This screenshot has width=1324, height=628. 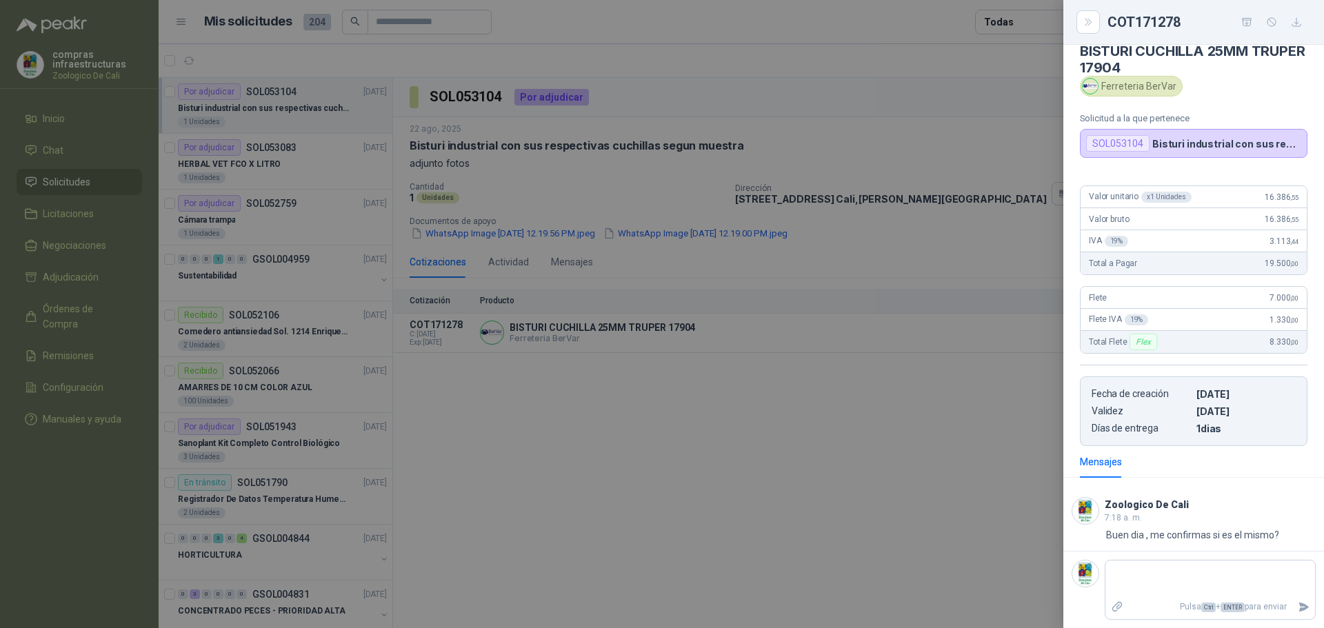 I want to click on span: 7.000, so click(x=1284, y=298).